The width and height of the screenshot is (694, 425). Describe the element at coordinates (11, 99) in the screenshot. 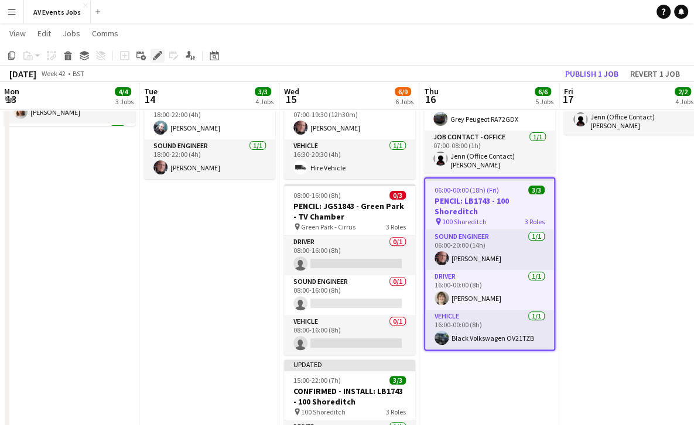

I see `span: 13` at that location.